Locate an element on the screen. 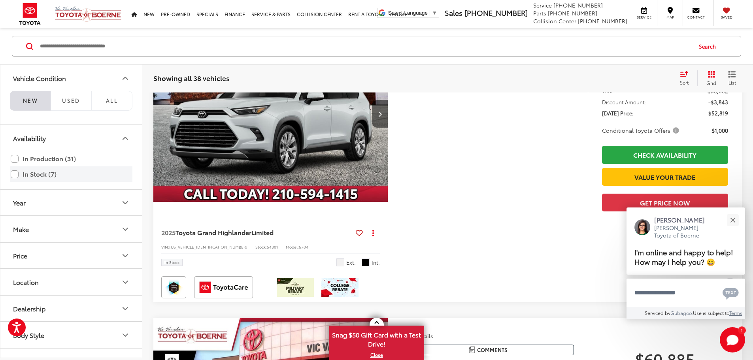 The height and width of the screenshot is (360, 753). button: Chat with SMS is located at coordinates (730, 292).